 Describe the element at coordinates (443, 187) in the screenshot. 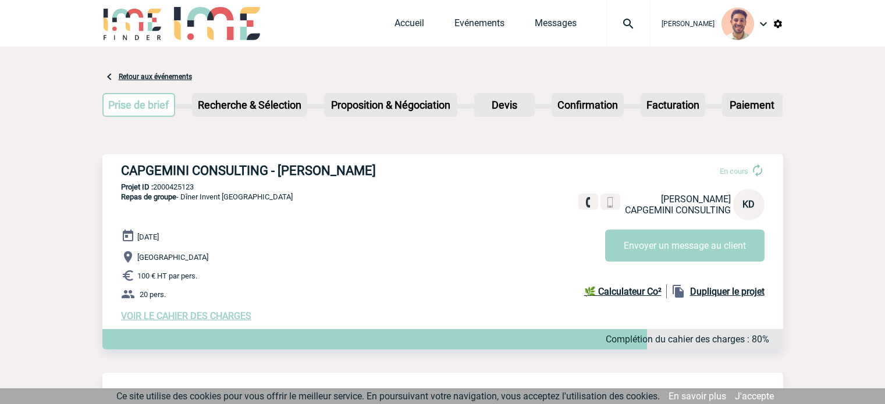

I see `p: 2000425123` at that location.